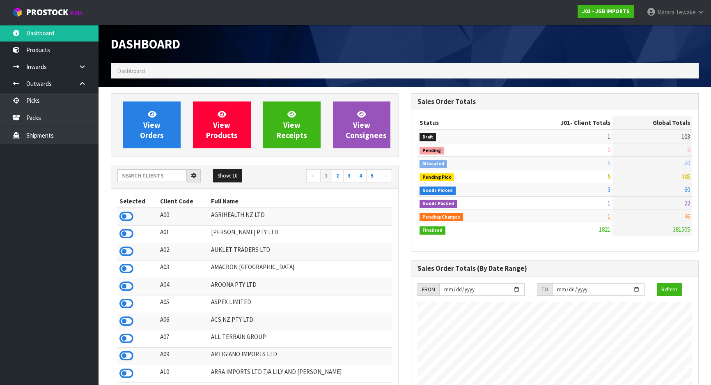  What do you see at coordinates (606, 11) in the screenshot?
I see `a: J01 - JGB IMPORTS` at bounding box center [606, 11].